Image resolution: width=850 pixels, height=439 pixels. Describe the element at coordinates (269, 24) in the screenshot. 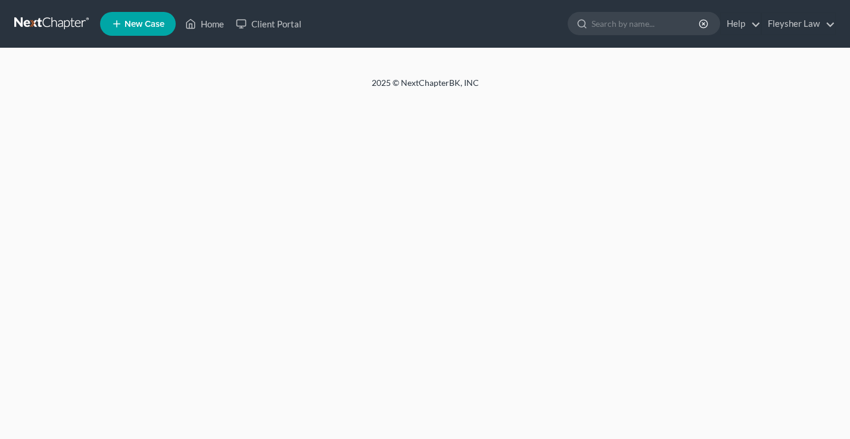

I see `a: Client Portal` at that location.